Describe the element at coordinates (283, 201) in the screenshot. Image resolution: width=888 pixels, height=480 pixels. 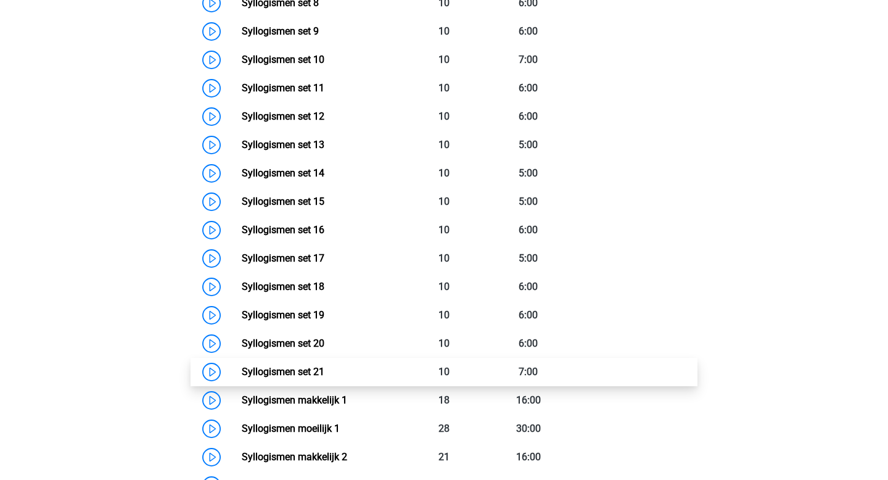
I see `a: Syllogismen set 15` at that location.